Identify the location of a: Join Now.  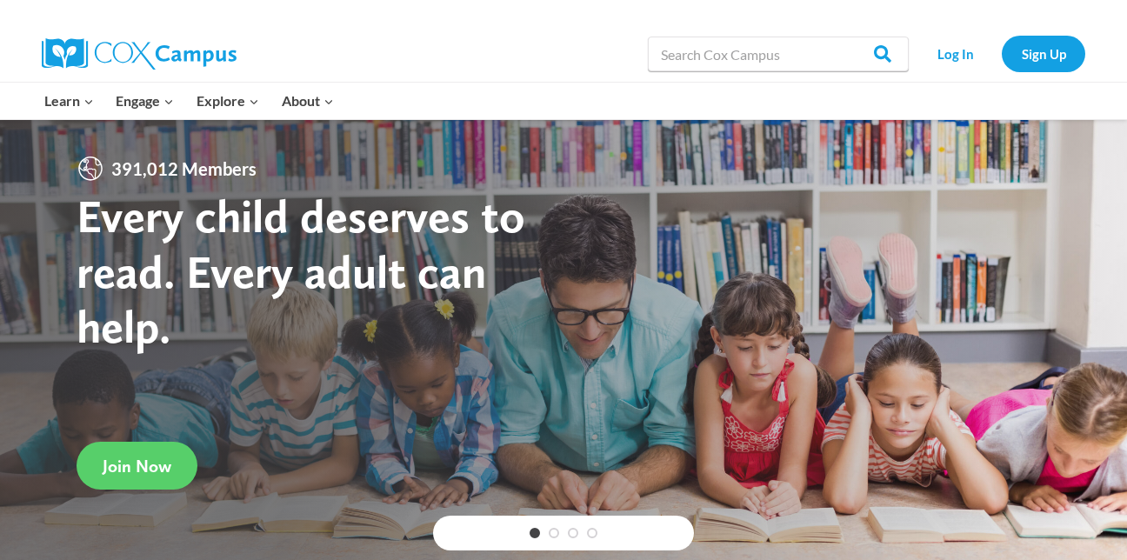
(137, 465).